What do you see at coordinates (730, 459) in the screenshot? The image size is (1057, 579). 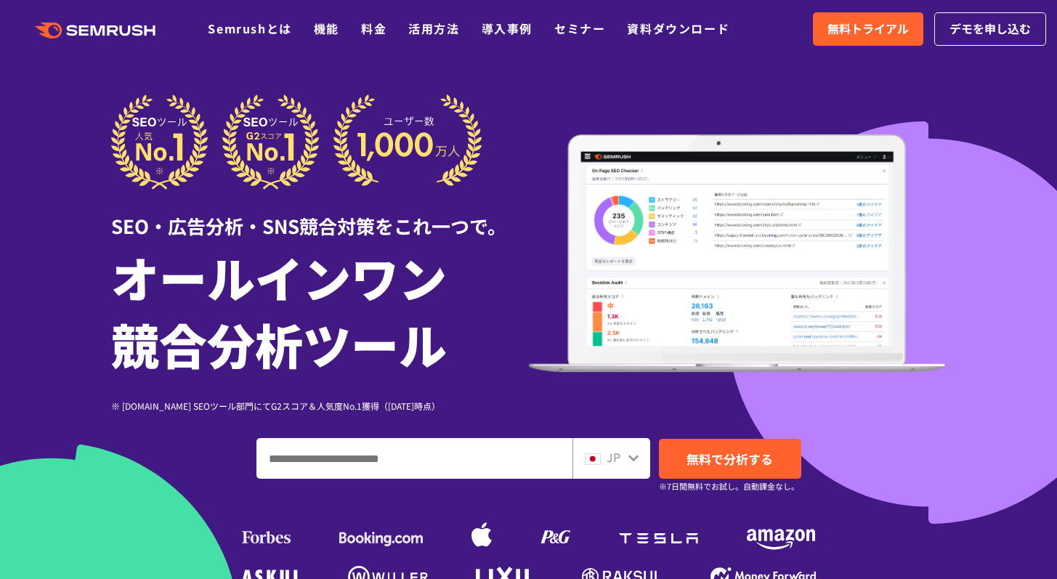 I see `a: 無料で分析する` at bounding box center [730, 459].